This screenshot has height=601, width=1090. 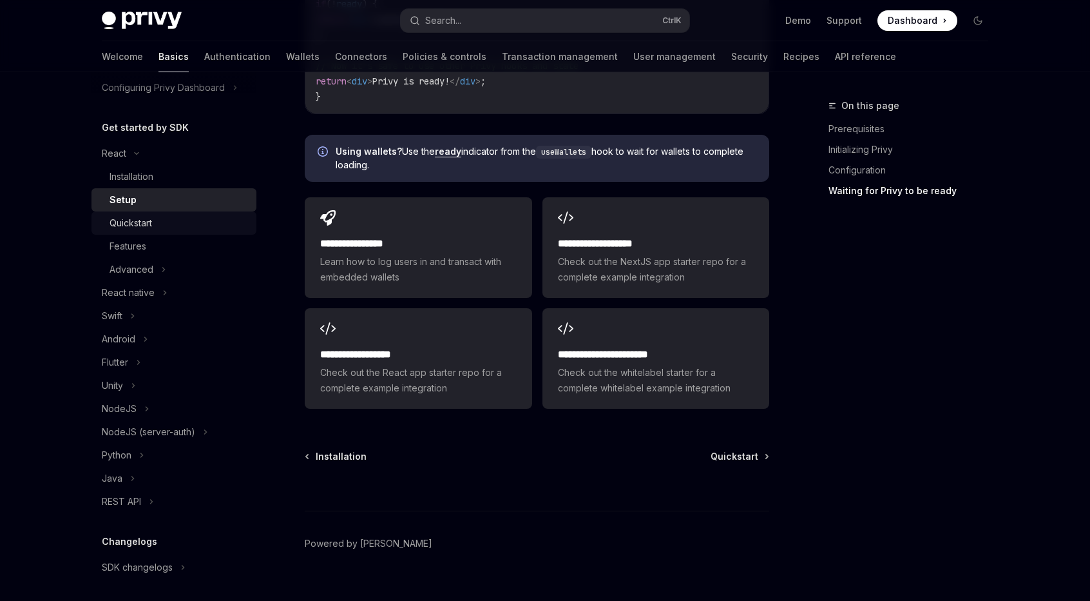 I want to click on div: Unity, so click(x=112, y=385).